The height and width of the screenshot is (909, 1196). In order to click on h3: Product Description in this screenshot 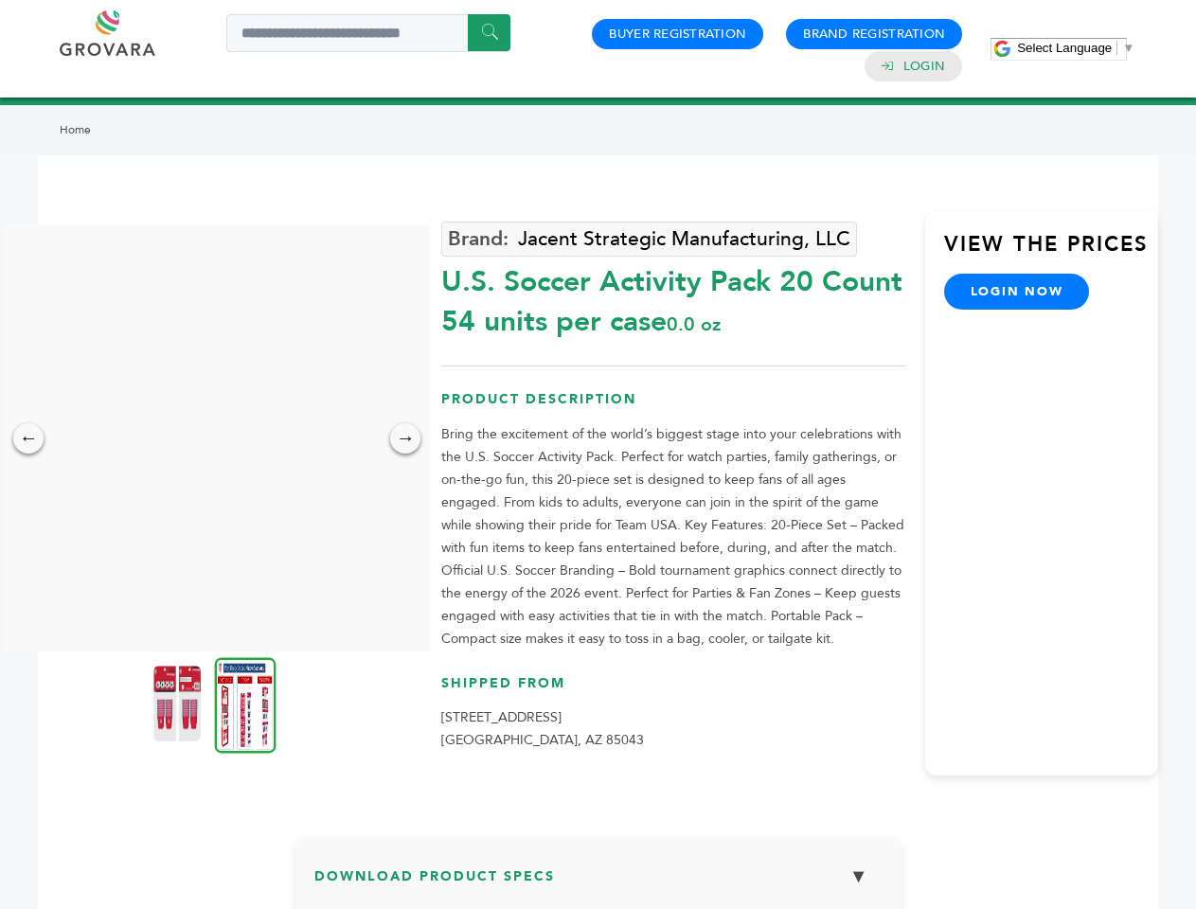, I will do `click(673, 406)`.